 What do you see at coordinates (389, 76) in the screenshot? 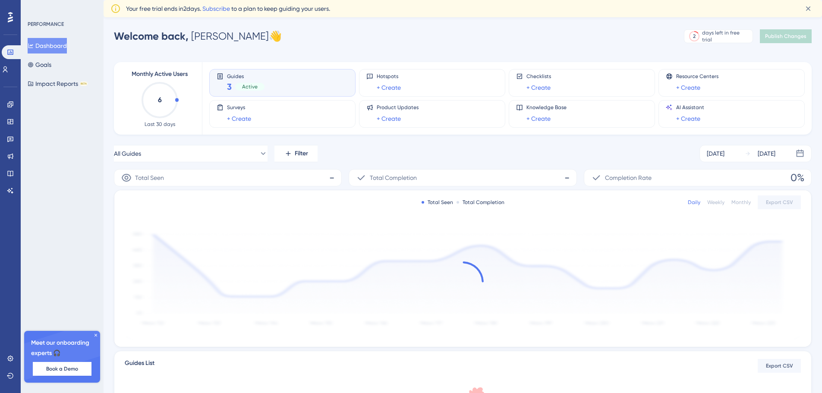
I see `span: Hotspots` at bounding box center [389, 76].